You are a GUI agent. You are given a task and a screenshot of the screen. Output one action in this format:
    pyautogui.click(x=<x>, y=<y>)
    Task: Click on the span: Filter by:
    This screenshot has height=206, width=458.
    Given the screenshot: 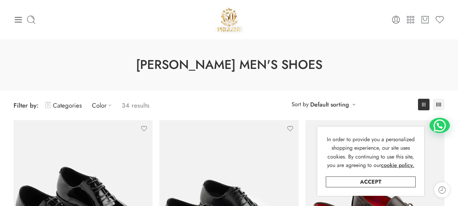 What is the action you would take?
    pyautogui.click(x=26, y=105)
    